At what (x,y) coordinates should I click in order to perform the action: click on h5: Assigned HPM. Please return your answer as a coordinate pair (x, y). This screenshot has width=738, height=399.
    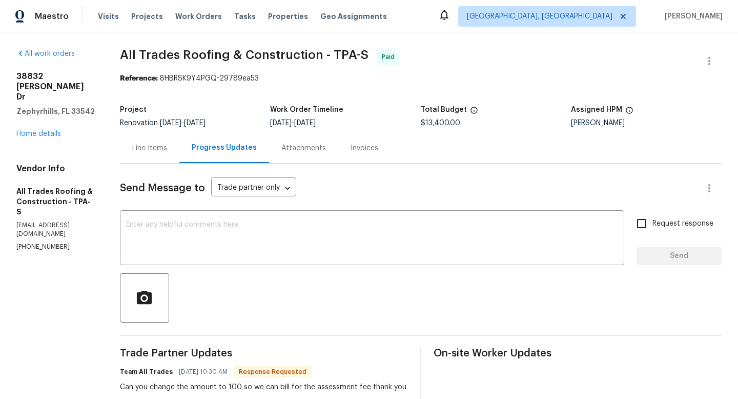
    Looking at the image, I should click on (596, 110).